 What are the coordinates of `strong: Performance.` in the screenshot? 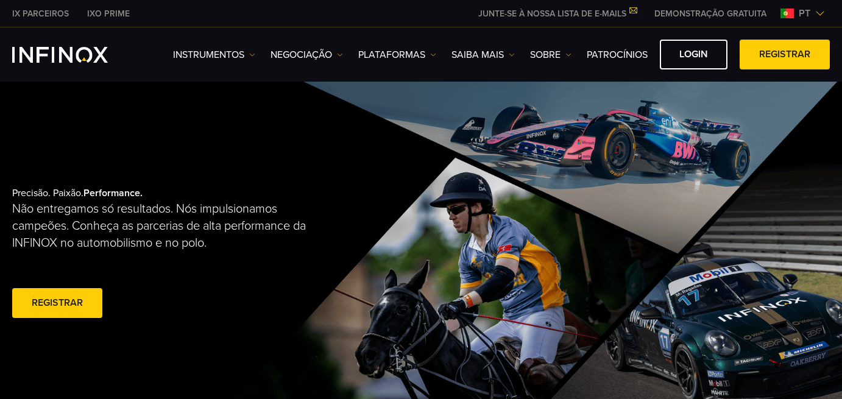 It's located at (113, 193).